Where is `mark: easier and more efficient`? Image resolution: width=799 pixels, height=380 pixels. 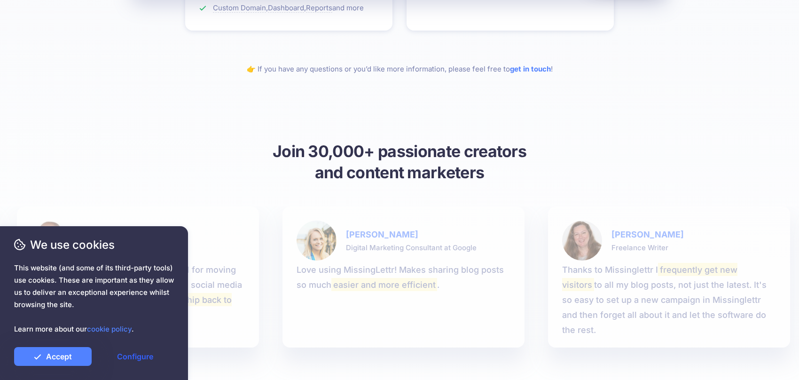 mark: easier and more efficient is located at coordinates (384, 284).